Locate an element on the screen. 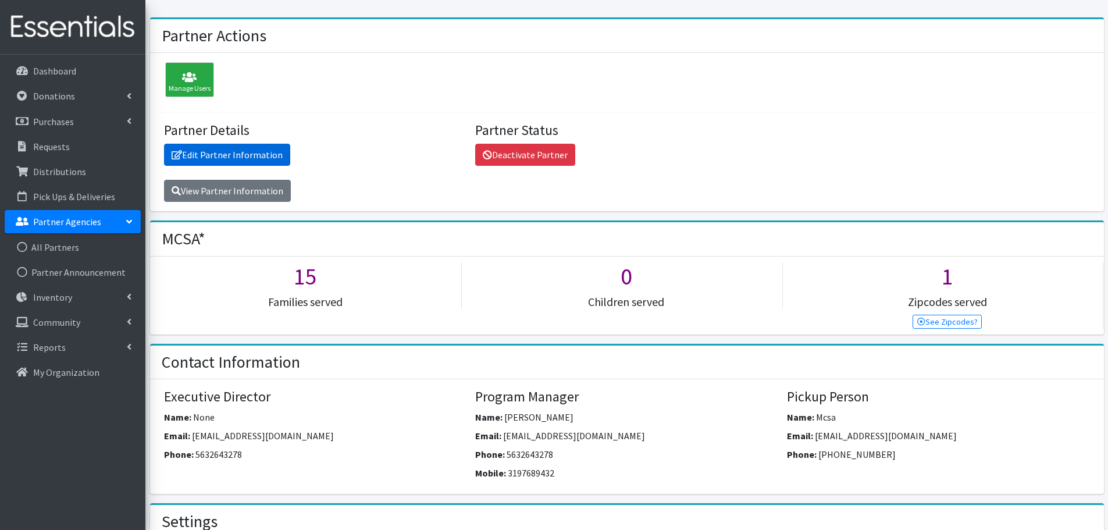  h5: Children served is located at coordinates (626, 302).